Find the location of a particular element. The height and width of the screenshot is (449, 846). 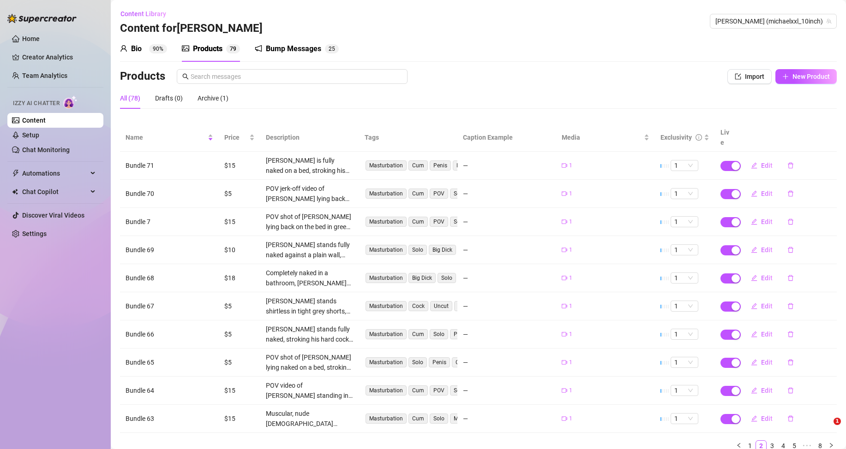

span: plus is located at coordinates (785, 77).